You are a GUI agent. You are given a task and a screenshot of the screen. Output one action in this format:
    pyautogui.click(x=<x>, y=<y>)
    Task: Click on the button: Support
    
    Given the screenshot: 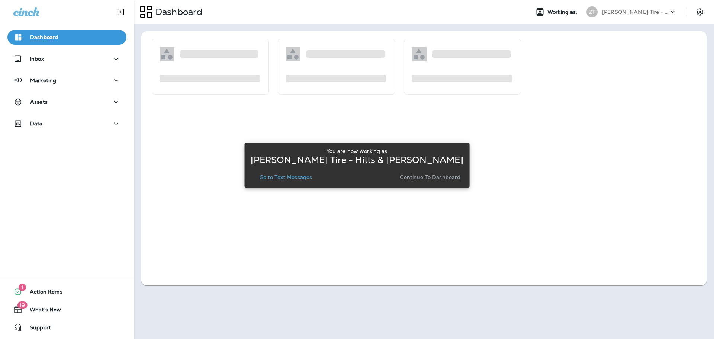 What is the action you would take?
    pyautogui.click(x=67, y=327)
    